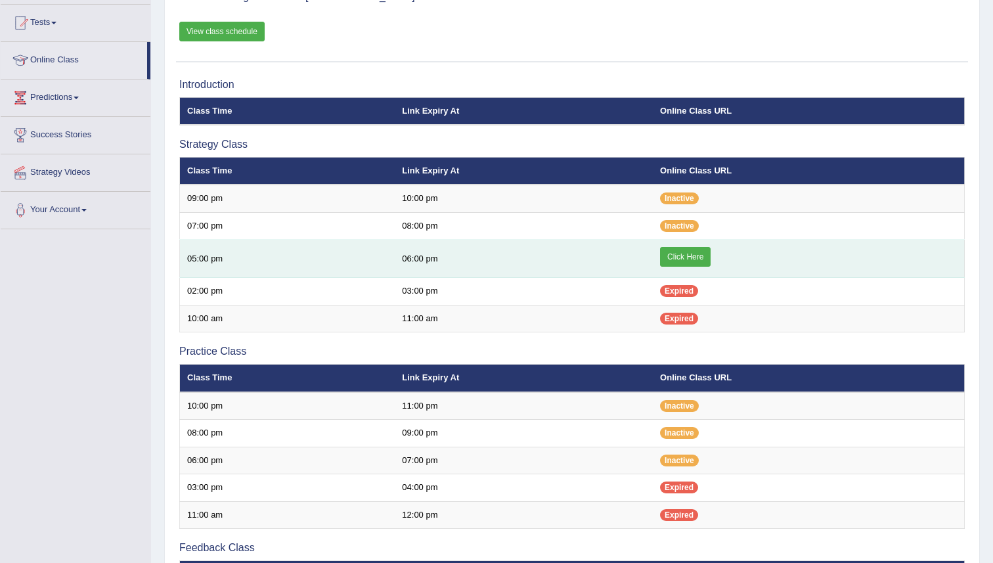 The width and height of the screenshot is (993, 563). What do you see at coordinates (74, 58) in the screenshot?
I see `a: Online Class` at bounding box center [74, 58].